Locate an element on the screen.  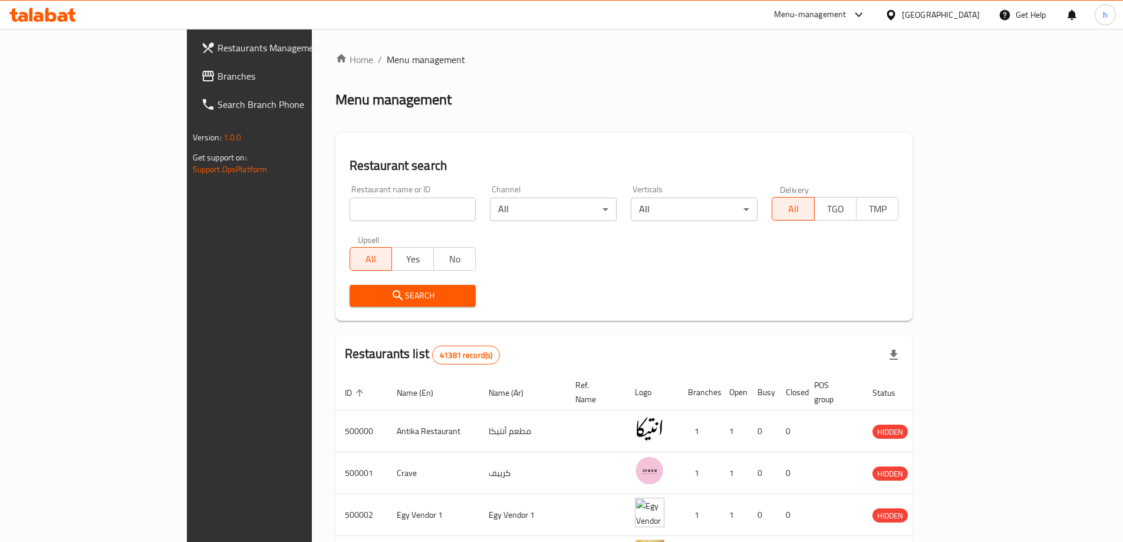
h2: Restaurant search is located at coordinates (624, 166).